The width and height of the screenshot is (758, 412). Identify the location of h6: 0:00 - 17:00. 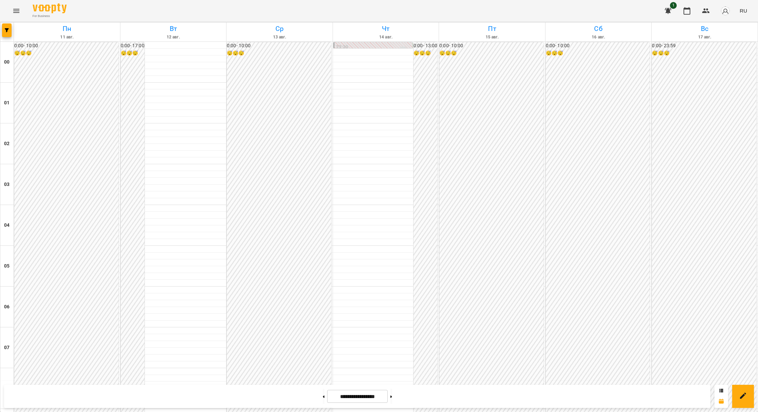
(133, 46).